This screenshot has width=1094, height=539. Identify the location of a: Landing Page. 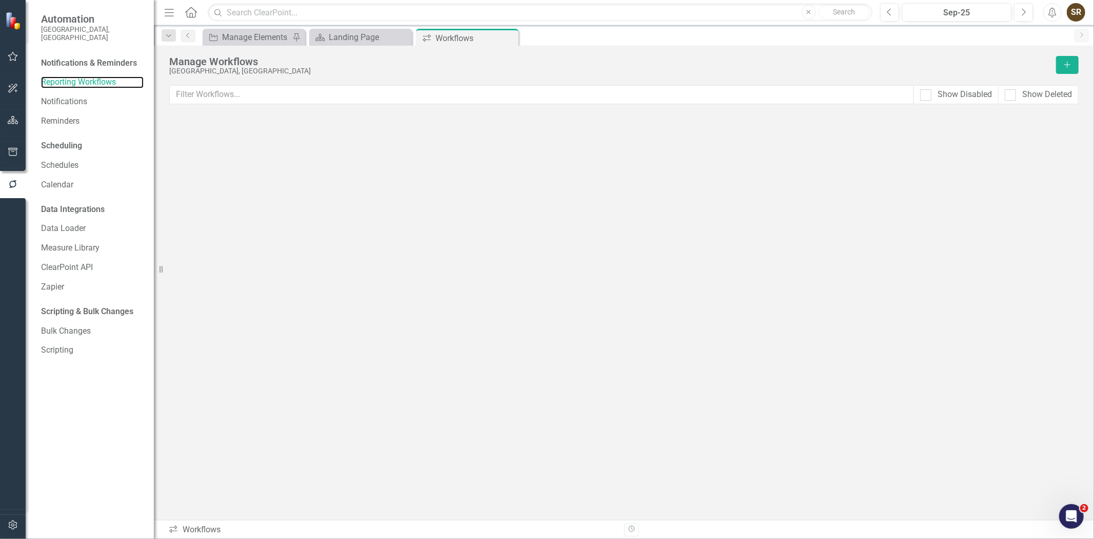
(361, 37).